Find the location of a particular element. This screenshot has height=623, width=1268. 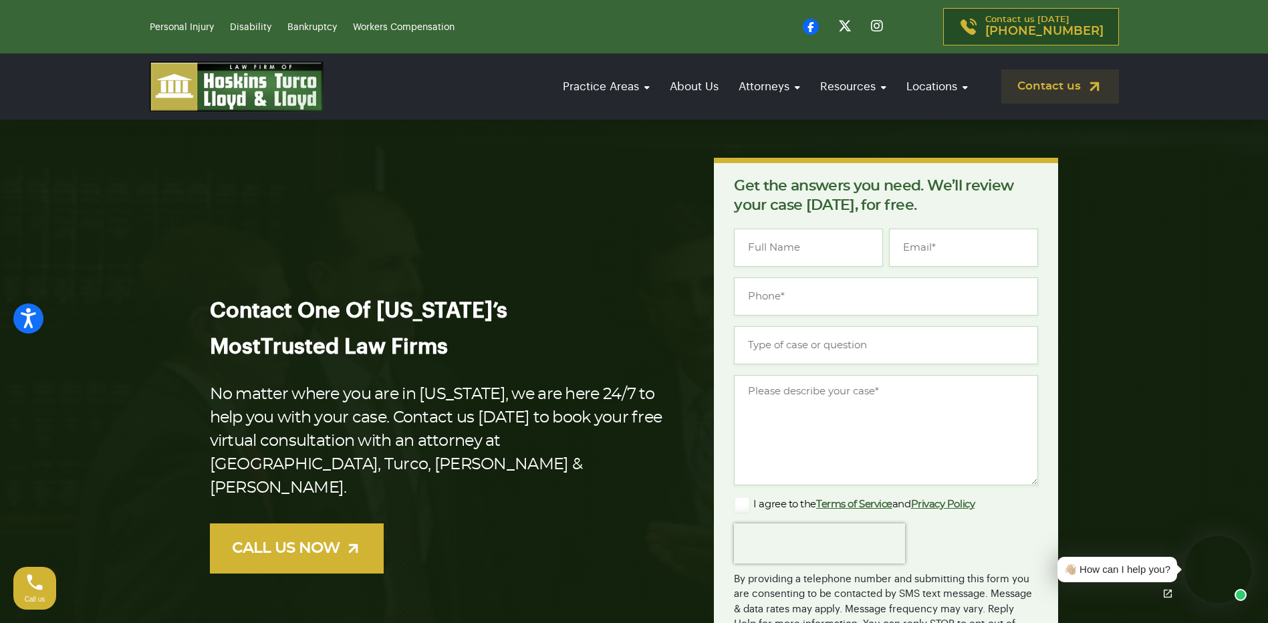

a: Locations is located at coordinates (937, 86).